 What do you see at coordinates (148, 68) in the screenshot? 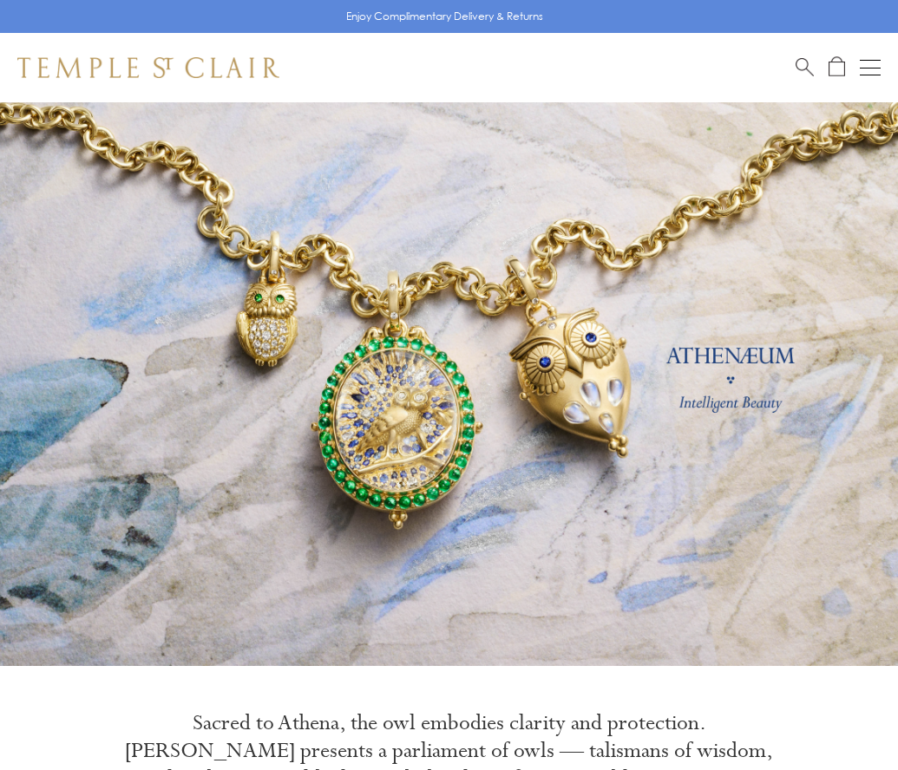
I see `img: Temple St. Clair` at bounding box center [148, 68].